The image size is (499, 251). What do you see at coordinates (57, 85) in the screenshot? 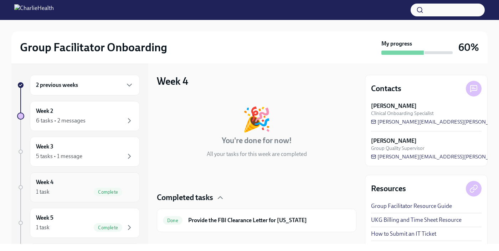
I see `h6: 2 previous weeks` at bounding box center [57, 85].